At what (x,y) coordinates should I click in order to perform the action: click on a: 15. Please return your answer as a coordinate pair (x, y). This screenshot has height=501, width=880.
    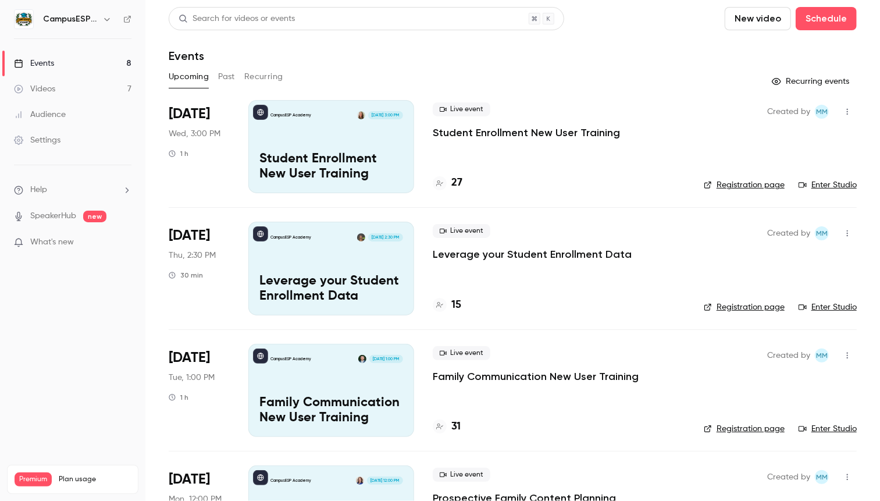
    Looking at the image, I should click on (447, 305).